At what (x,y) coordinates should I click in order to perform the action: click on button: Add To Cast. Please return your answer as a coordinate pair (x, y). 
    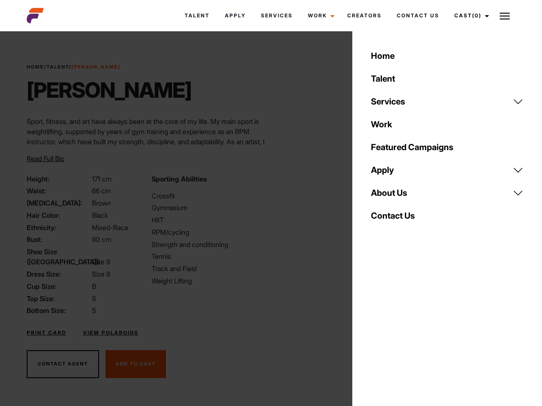
    Looking at the image, I should click on (135, 364).